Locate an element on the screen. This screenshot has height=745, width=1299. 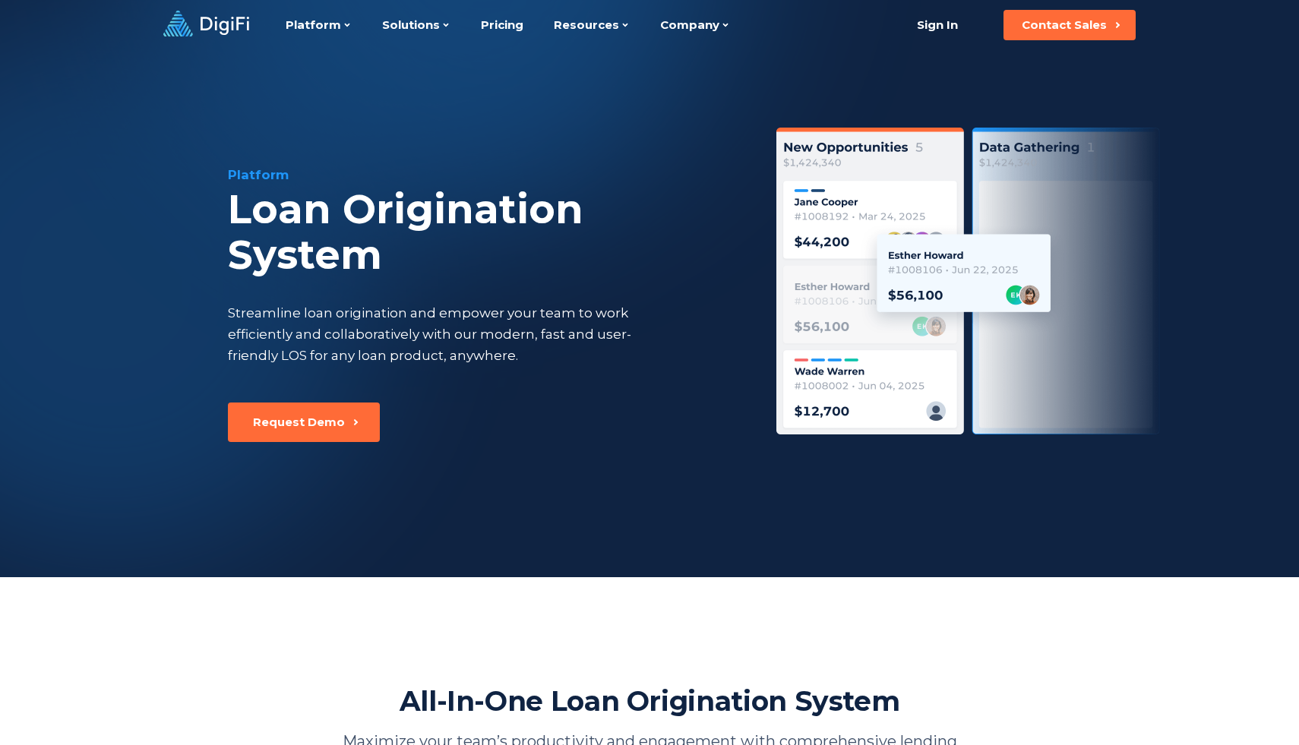
a: Sign In is located at coordinates (936, 25).